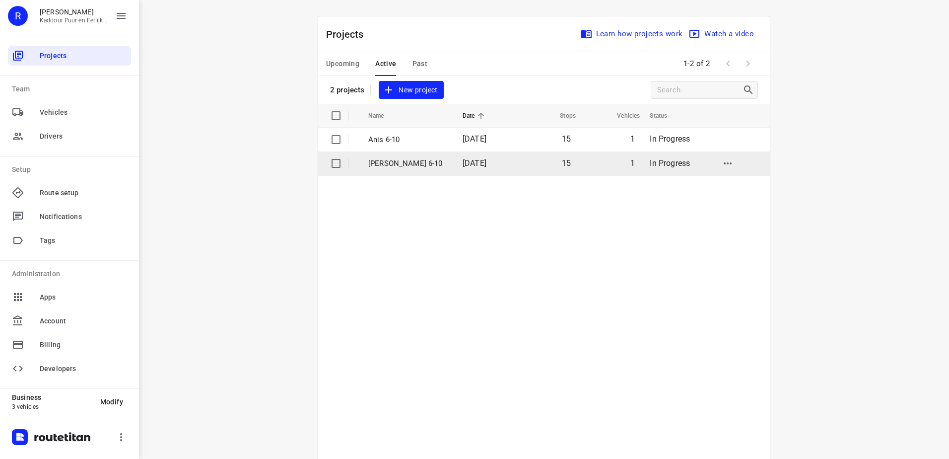 The width and height of the screenshot is (949, 459). What do you see at coordinates (69, 321) in the screenshot?
I see `div: Account` at bounding box center [69, 321].